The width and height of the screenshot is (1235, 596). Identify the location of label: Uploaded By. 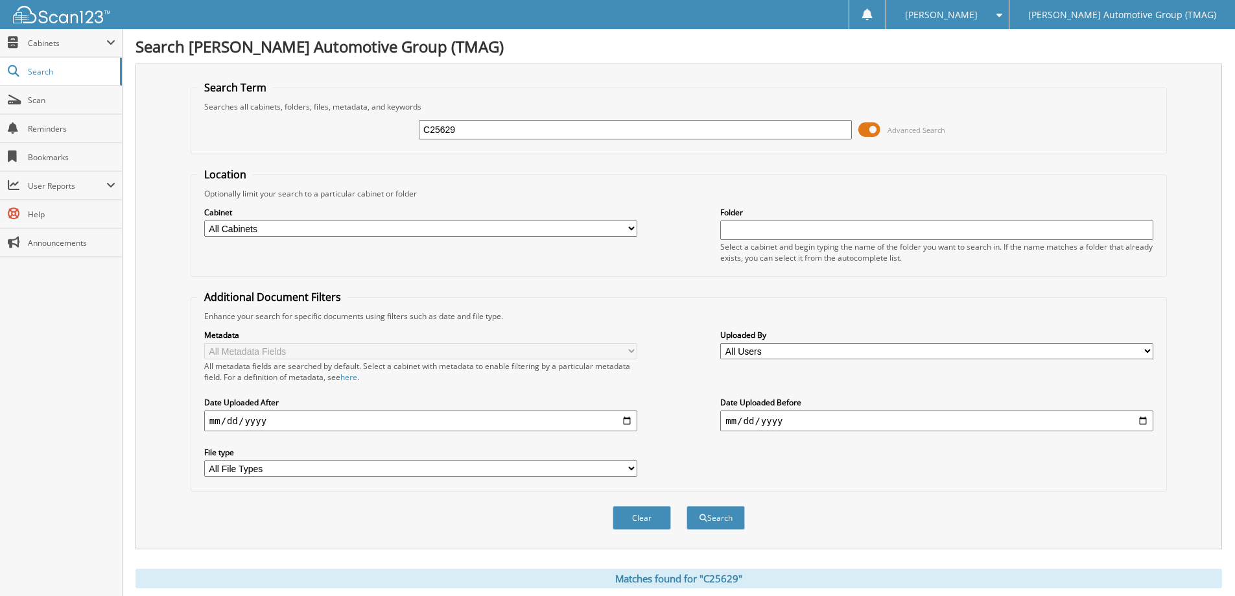
(937, 335).